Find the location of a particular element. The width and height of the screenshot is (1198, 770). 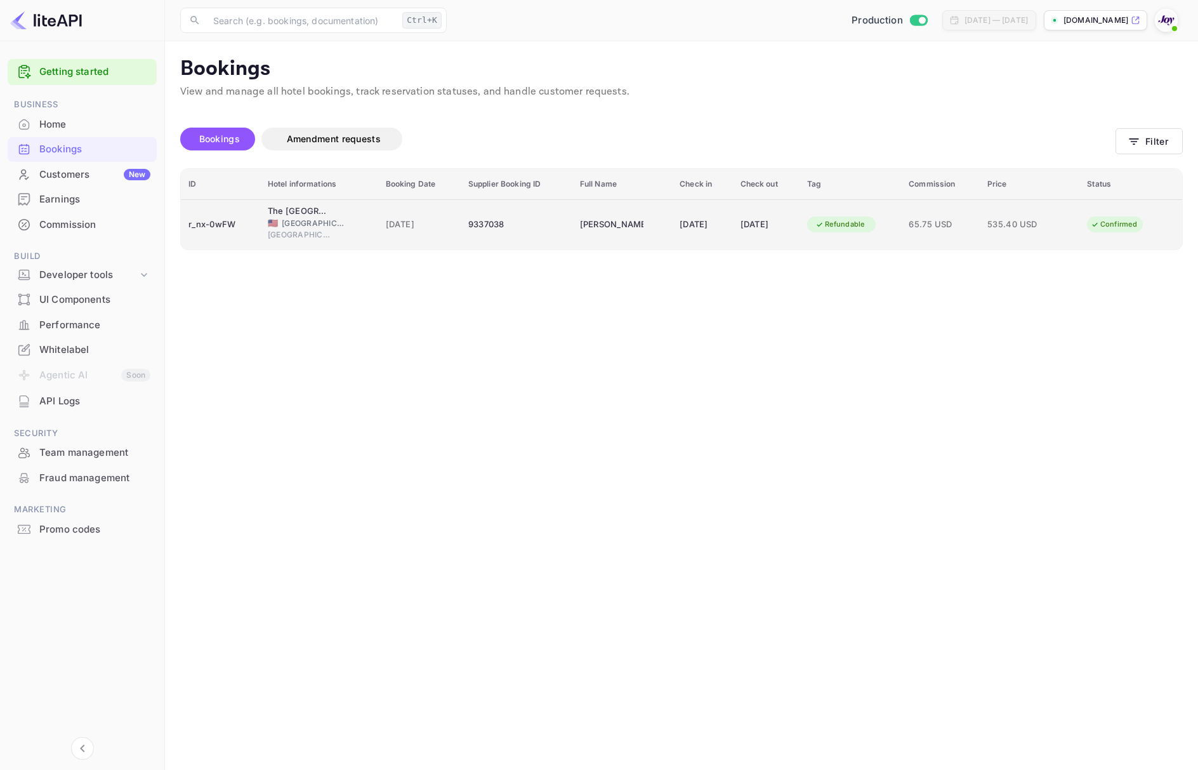

th: Hotel informations is located at coordinates (319, 184).